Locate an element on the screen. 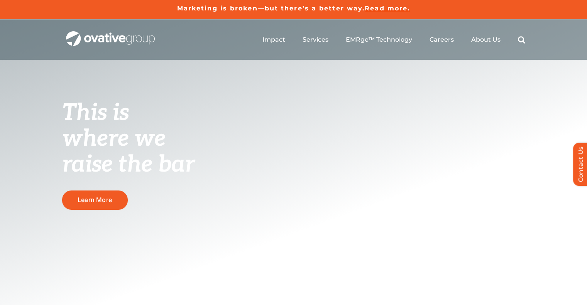  span: Services is located at coordinates (315, 40).